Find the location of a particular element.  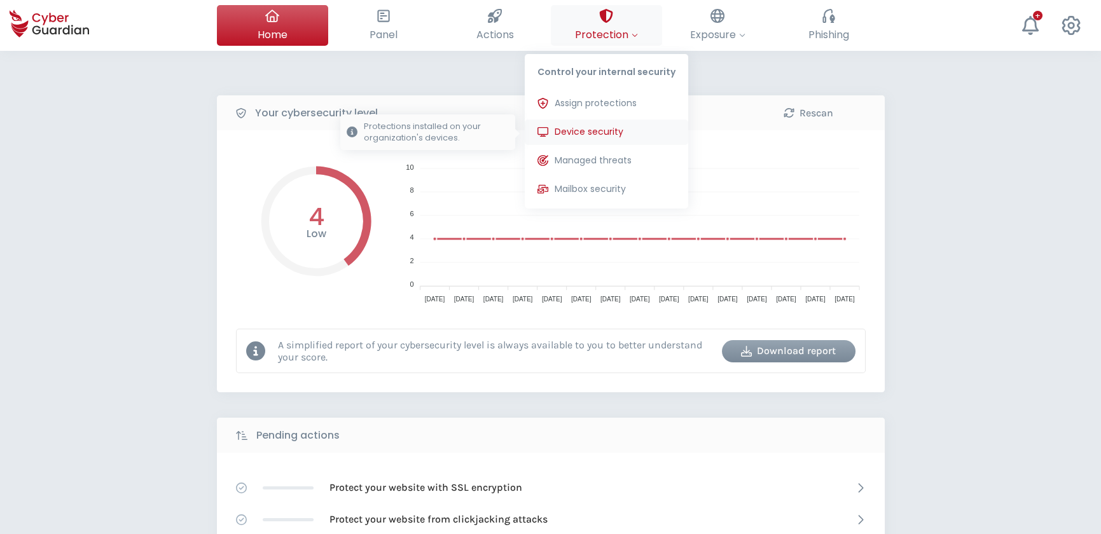

button: Managed threats is located at coordinates (606, 161).